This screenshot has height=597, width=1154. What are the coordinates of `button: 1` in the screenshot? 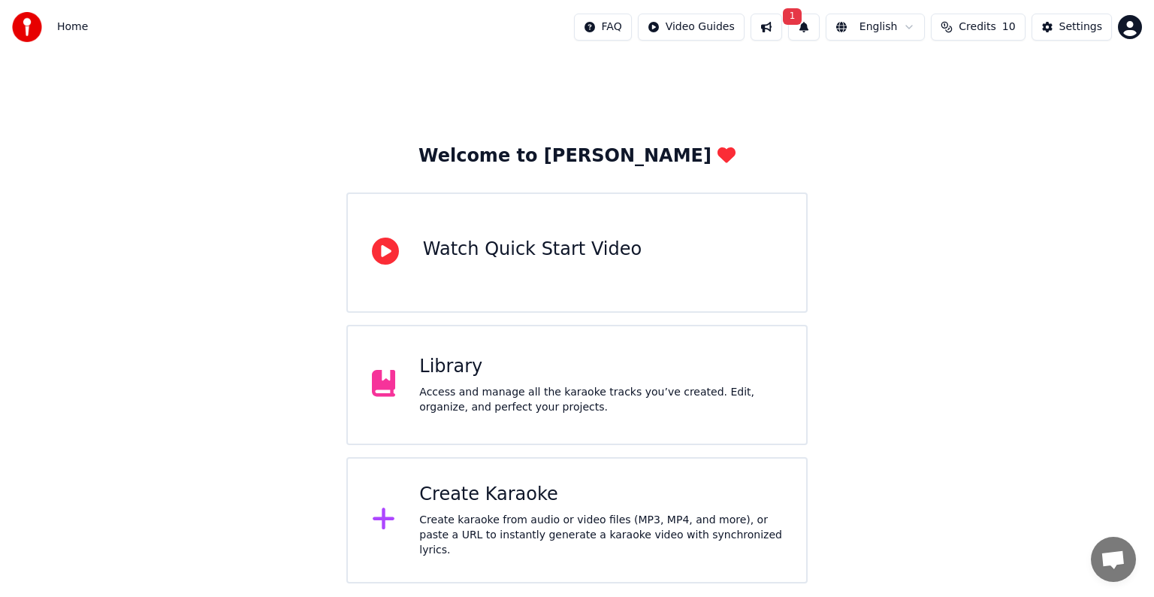 It's located at (804, 27).